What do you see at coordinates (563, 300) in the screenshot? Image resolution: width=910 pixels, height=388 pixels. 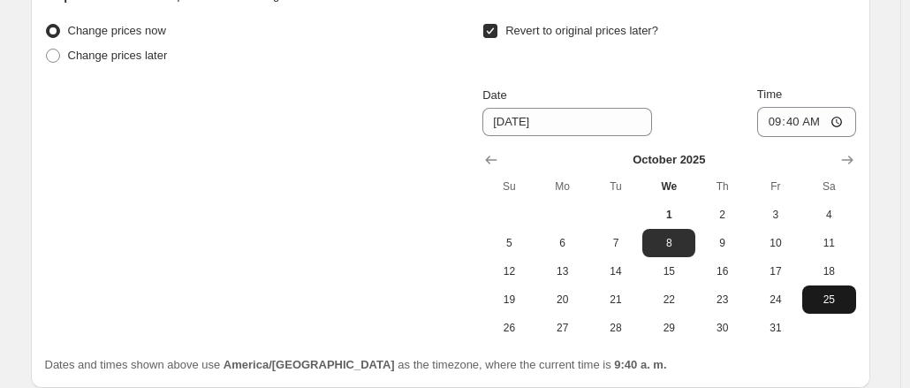 I see `span: 20` at bounding box center [563, 300].